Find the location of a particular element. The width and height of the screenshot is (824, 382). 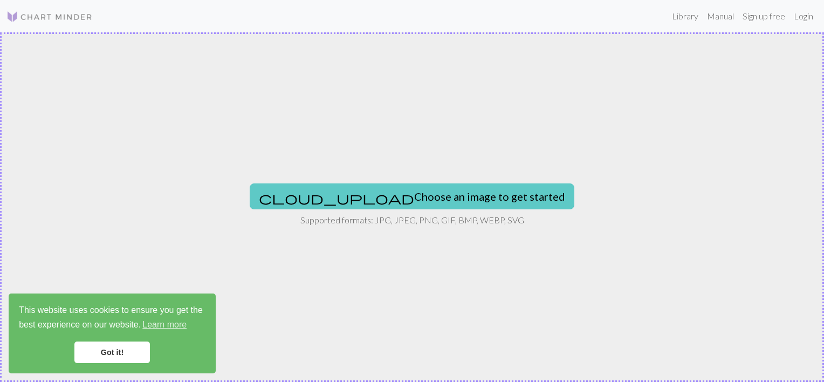

a: learn more about cookies is located at coordinates (165, 325).